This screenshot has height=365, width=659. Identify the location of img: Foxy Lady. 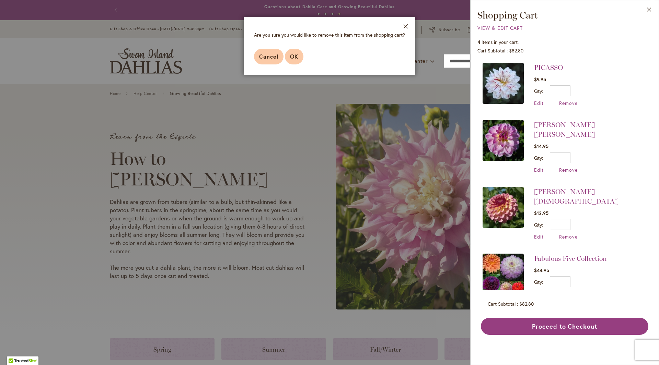
(503, 208).